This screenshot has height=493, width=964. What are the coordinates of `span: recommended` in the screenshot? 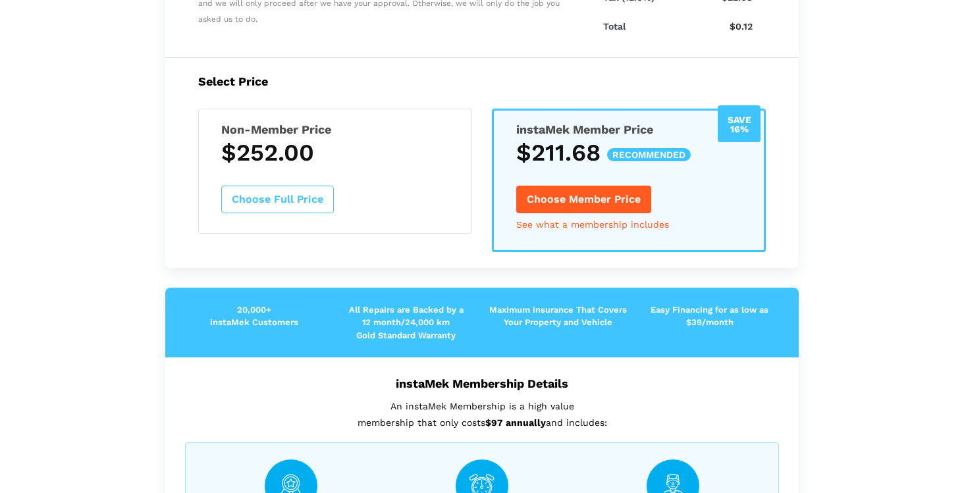 It's located at (649, 155).